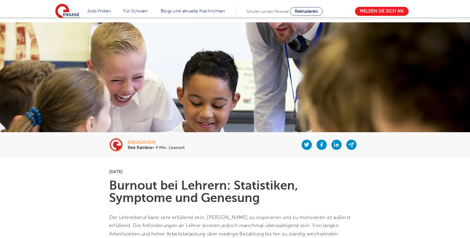  Describe the element at coordinates (140, 147) in the screenshot. I see `font: Ihre Karriere` at that location.